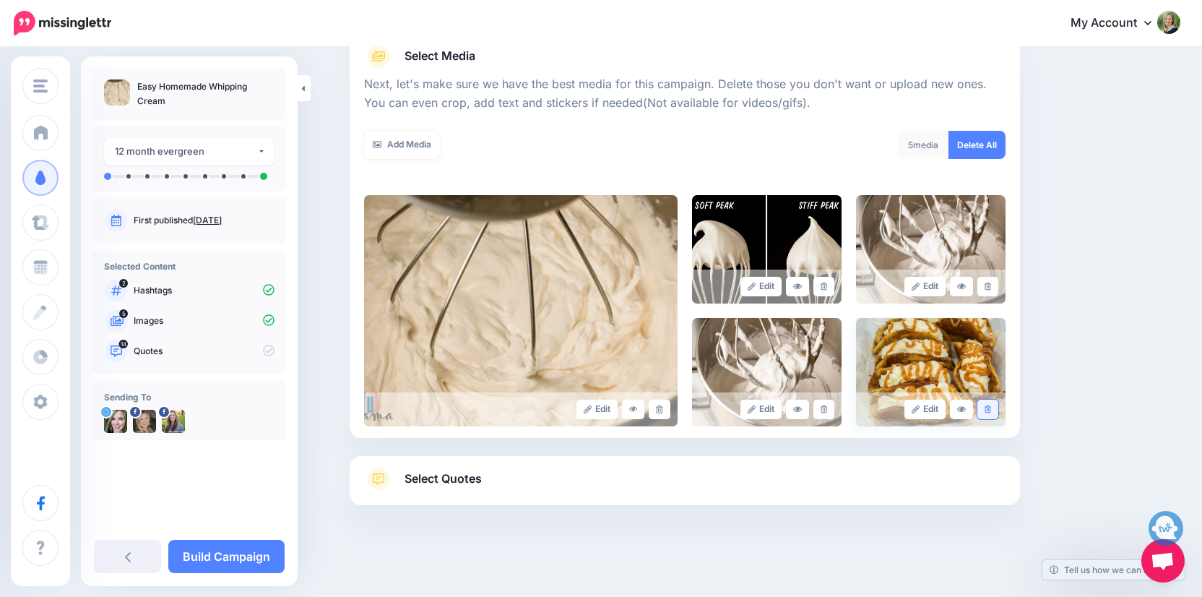 The width and height of the screenshot is (1202, 597). What do you see at coordinates (521, 311) in the screenshot?
I see `img: 2cce1067bc23096deee128729fa8339a_large.jpg` at bounding box center [521, 311].